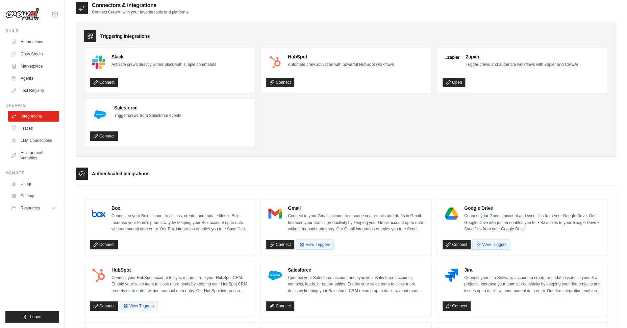 This screenshot has width=627, height=328. Describe the element at coordinates (164, 65) in the screenshot. I see `p: Activate crews directly within Slack with simple commands` at that location.